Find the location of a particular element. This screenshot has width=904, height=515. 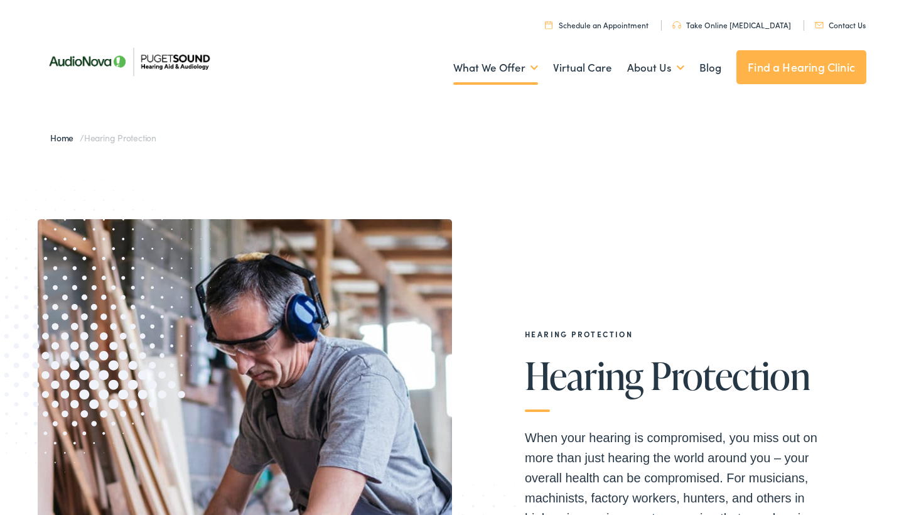

a: Home is located at coordinates (65, 137).